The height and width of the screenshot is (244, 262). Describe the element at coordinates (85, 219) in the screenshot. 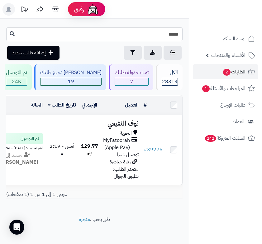

I see `a: متجرة` at that location.